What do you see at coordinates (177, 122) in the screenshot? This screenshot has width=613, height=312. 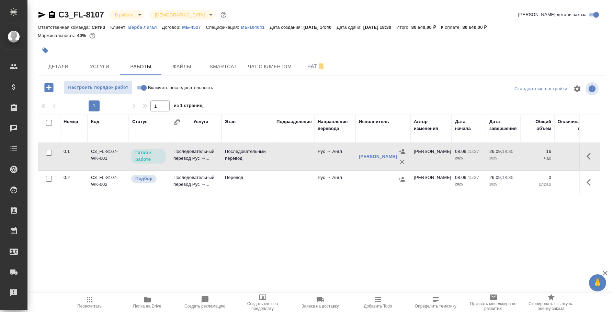 I see `button: Сгруппировать` at bounding box center [177, 122].